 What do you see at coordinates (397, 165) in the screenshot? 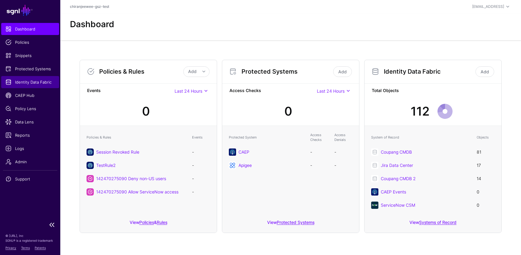
I see `a: Jira Data Center` at bounding box center [397, 165].